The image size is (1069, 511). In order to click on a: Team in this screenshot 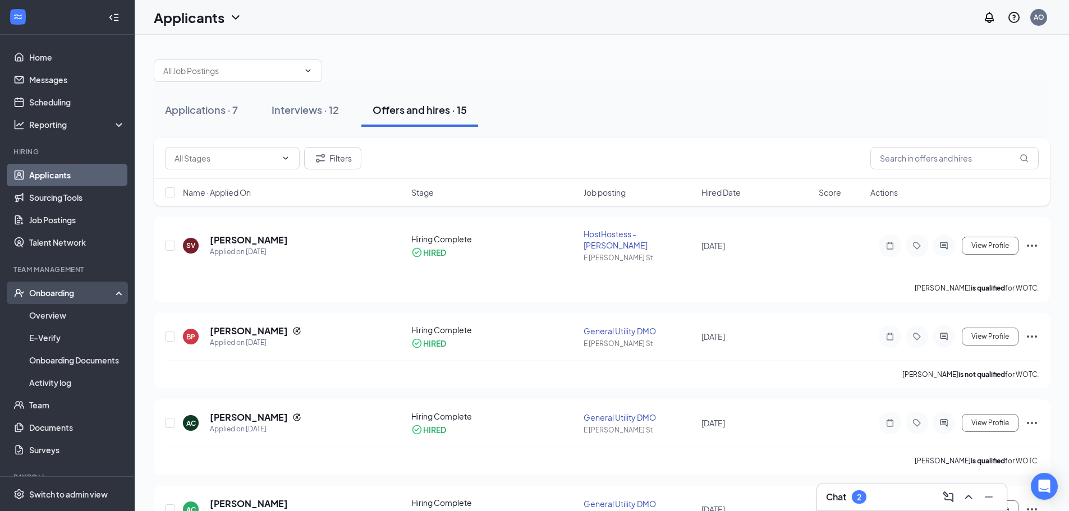, I will do `click(77, 405)`.